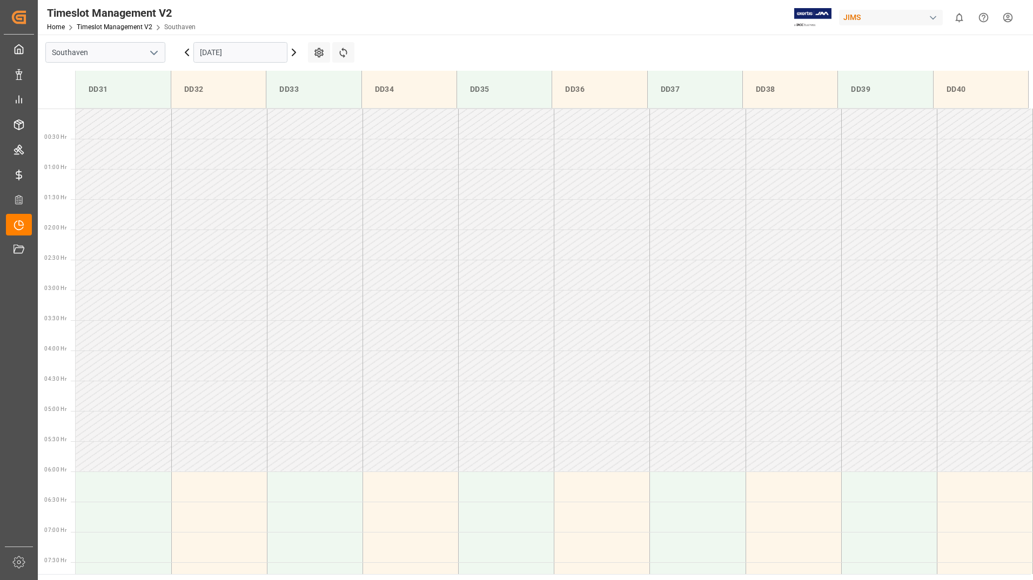 This screenshot has height=580, width=1033. I want to click on a: Home, so click(56, 27).